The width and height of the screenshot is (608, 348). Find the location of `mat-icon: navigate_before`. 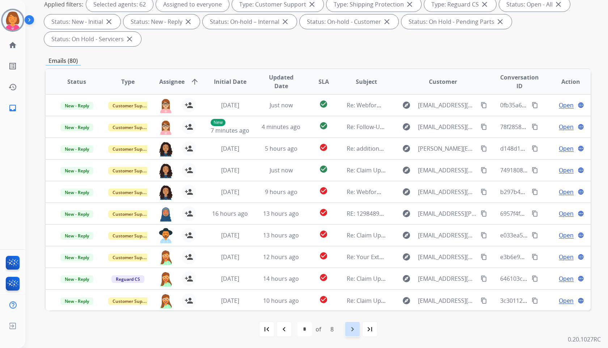

mat-icon: navigate_before is located at coordinates (284, 330).